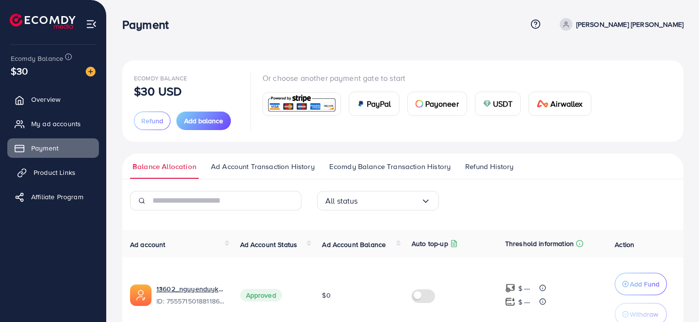 The width and height of the screenshot is (699, 322). What do you see at coordinates (429, 243) in the screenshot?
I see `p: Auto top-up` at bounding box center [429, 243].